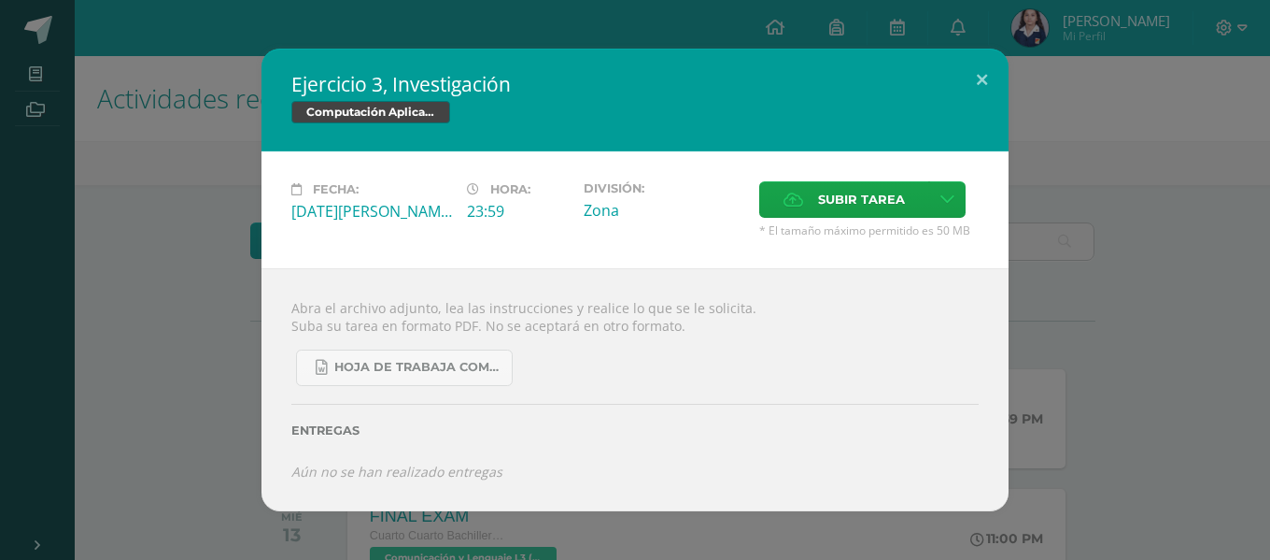  What do you see at coordinates (635, 390) in the screenshot?
I see `div: Abra el archivo adjunto, lea las instrucciones y realice lo que se le solicita. Suba su tarea en ...` at bounding box center [635, 390].